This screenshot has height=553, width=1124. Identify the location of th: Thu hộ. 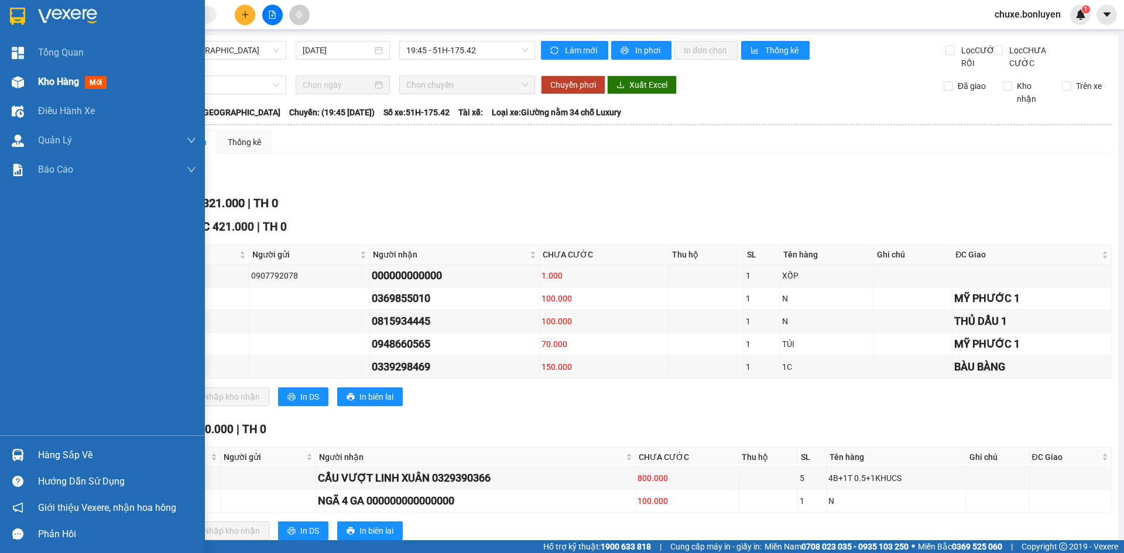
(768, 457).